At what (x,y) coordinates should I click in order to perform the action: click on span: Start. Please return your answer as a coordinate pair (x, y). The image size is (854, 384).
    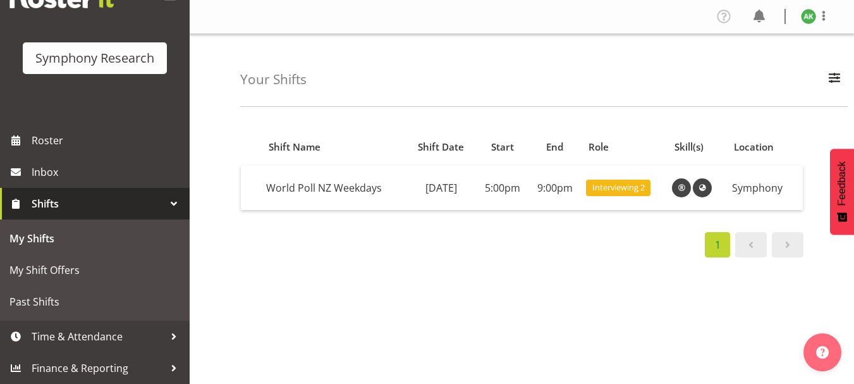
    Looking at the image, I should click on (503, 147).